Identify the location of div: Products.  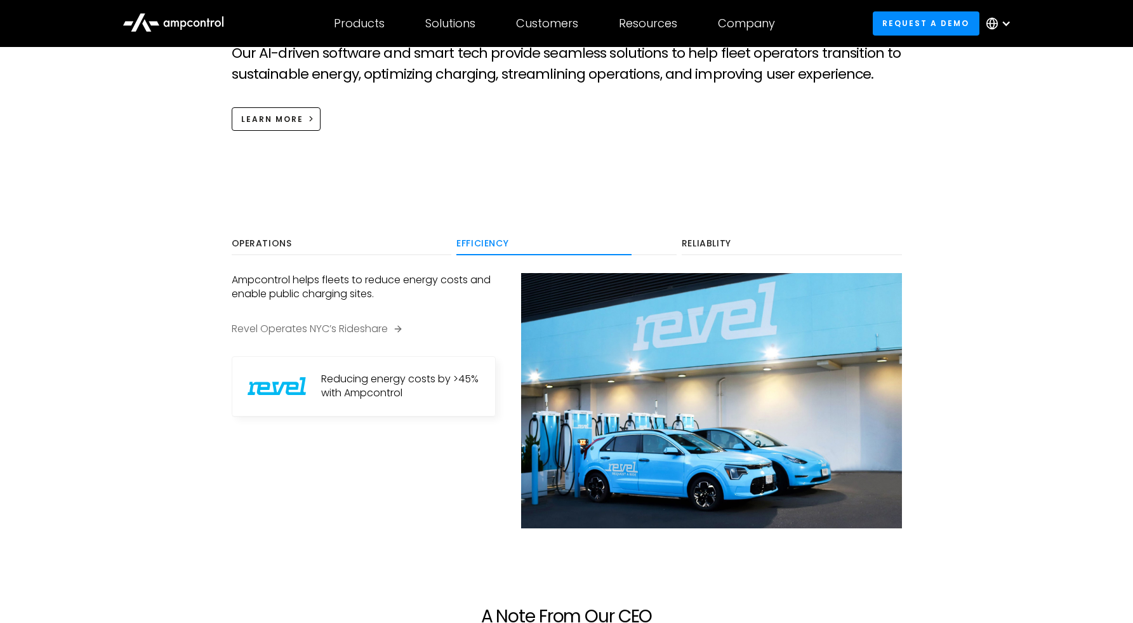
(359, 23).